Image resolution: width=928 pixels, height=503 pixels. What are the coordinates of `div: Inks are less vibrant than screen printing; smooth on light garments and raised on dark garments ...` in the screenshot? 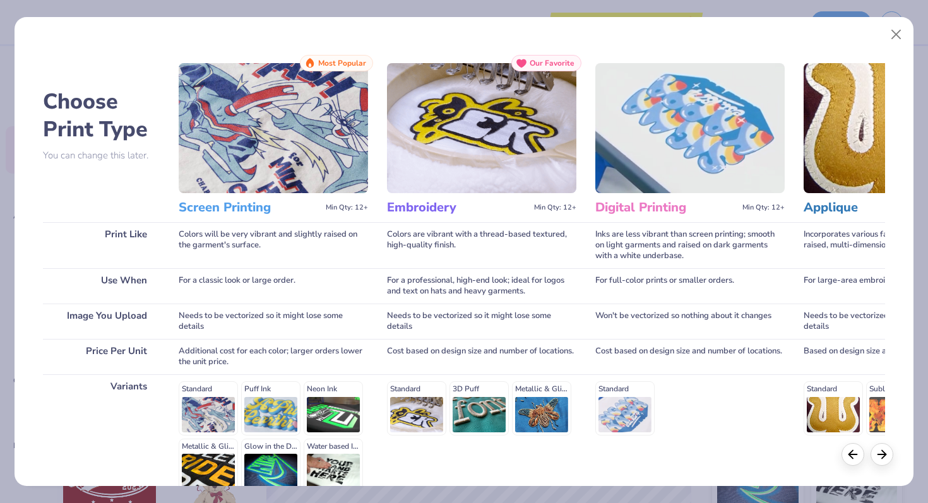 It's located at (690, 245).